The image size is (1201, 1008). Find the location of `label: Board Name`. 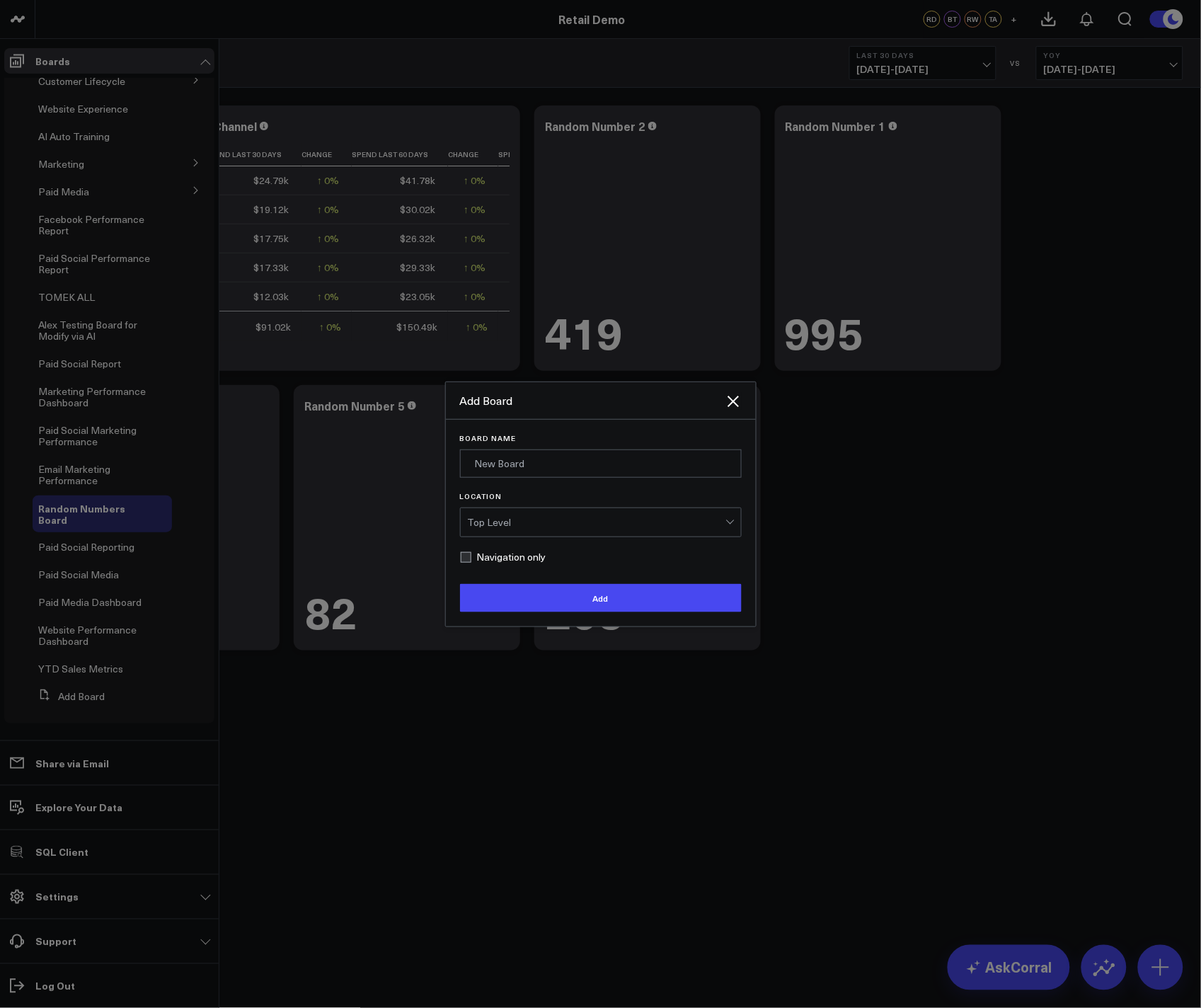

label: Board Name is located at coordinates (601, 438).